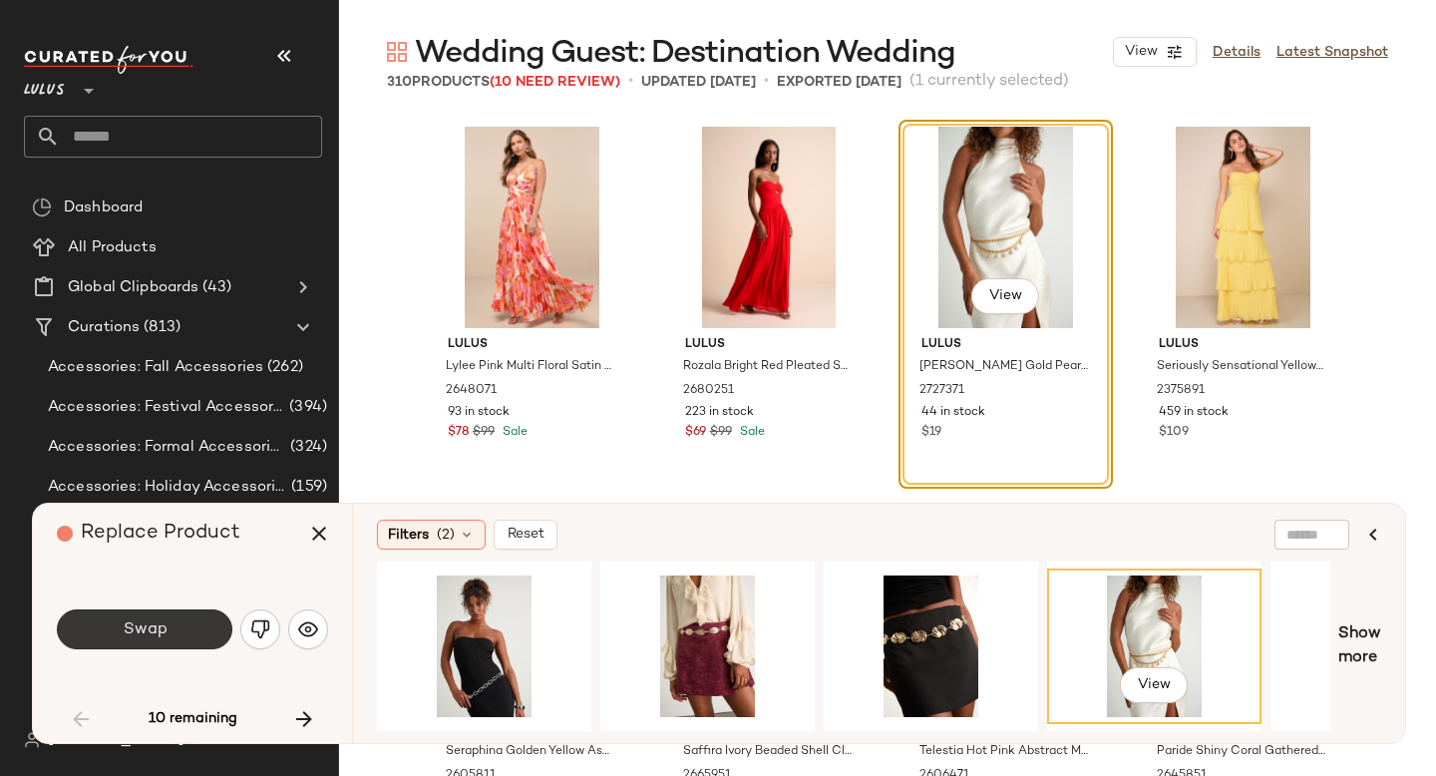  What do you see at coordinates (167, 407) in the screenshot?
I see `span: Accessories: Festival Accessories` at bounding box center [167, 407].